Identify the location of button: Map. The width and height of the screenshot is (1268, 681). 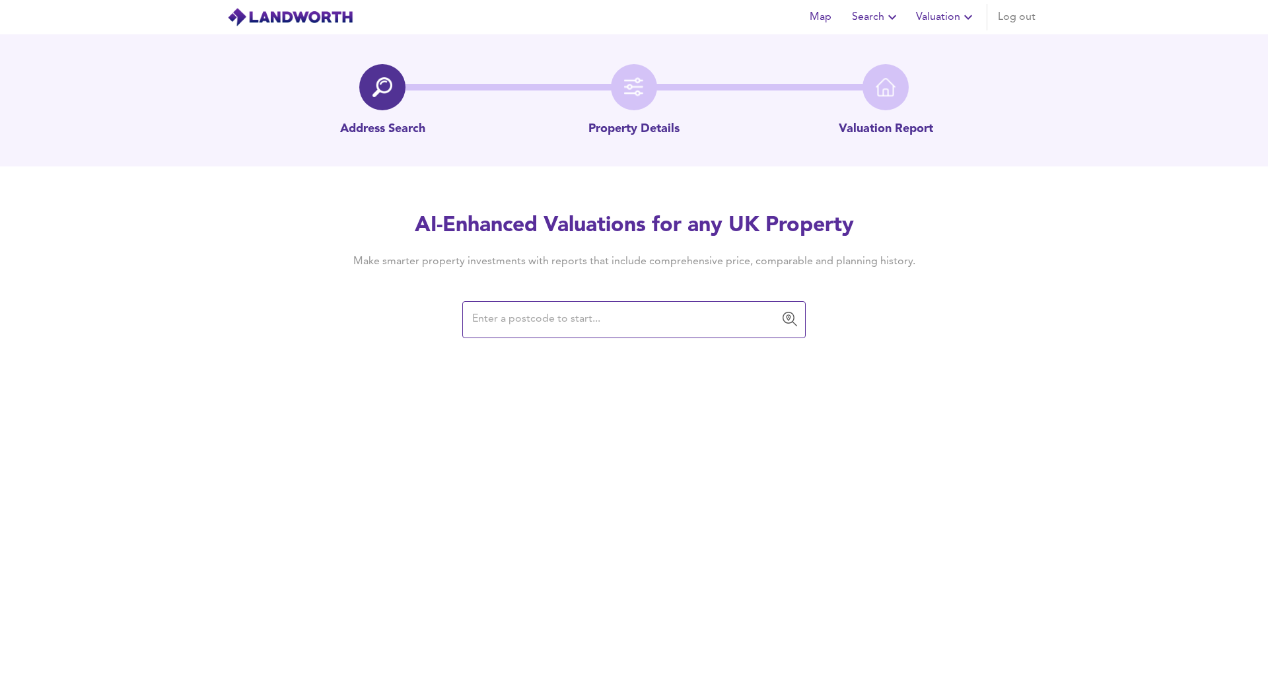
(820, 17).